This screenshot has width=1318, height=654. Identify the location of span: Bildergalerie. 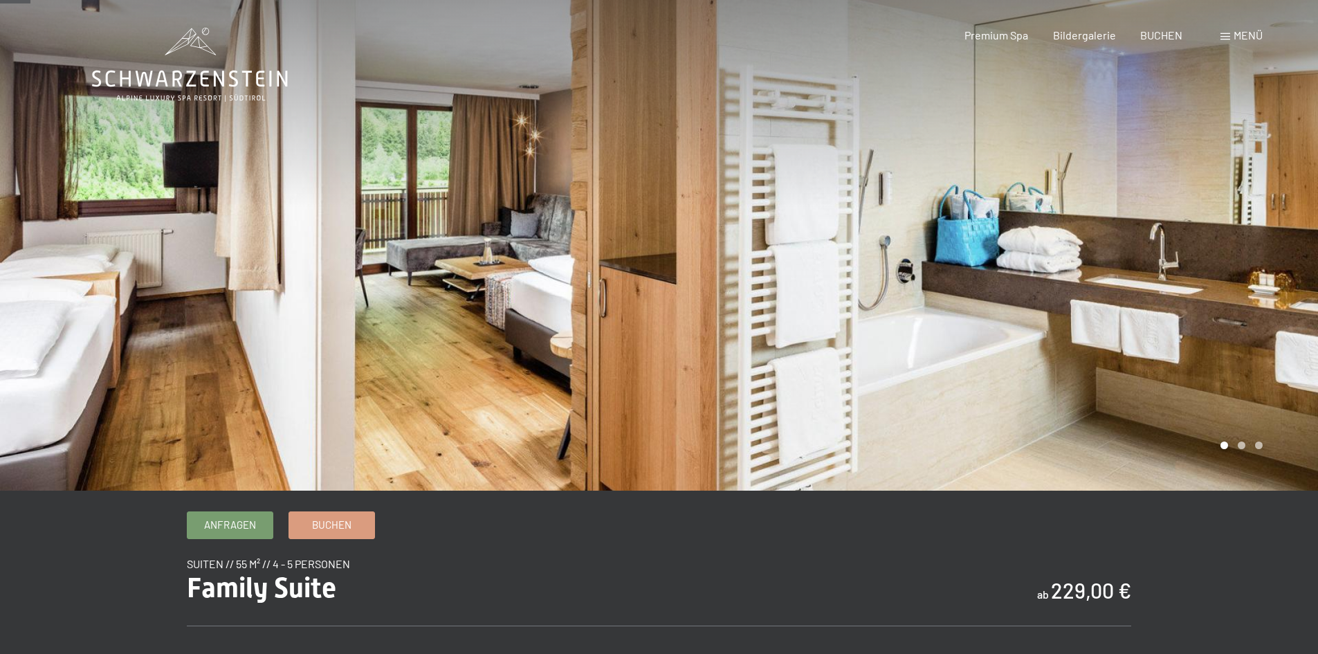
(1084, 35).